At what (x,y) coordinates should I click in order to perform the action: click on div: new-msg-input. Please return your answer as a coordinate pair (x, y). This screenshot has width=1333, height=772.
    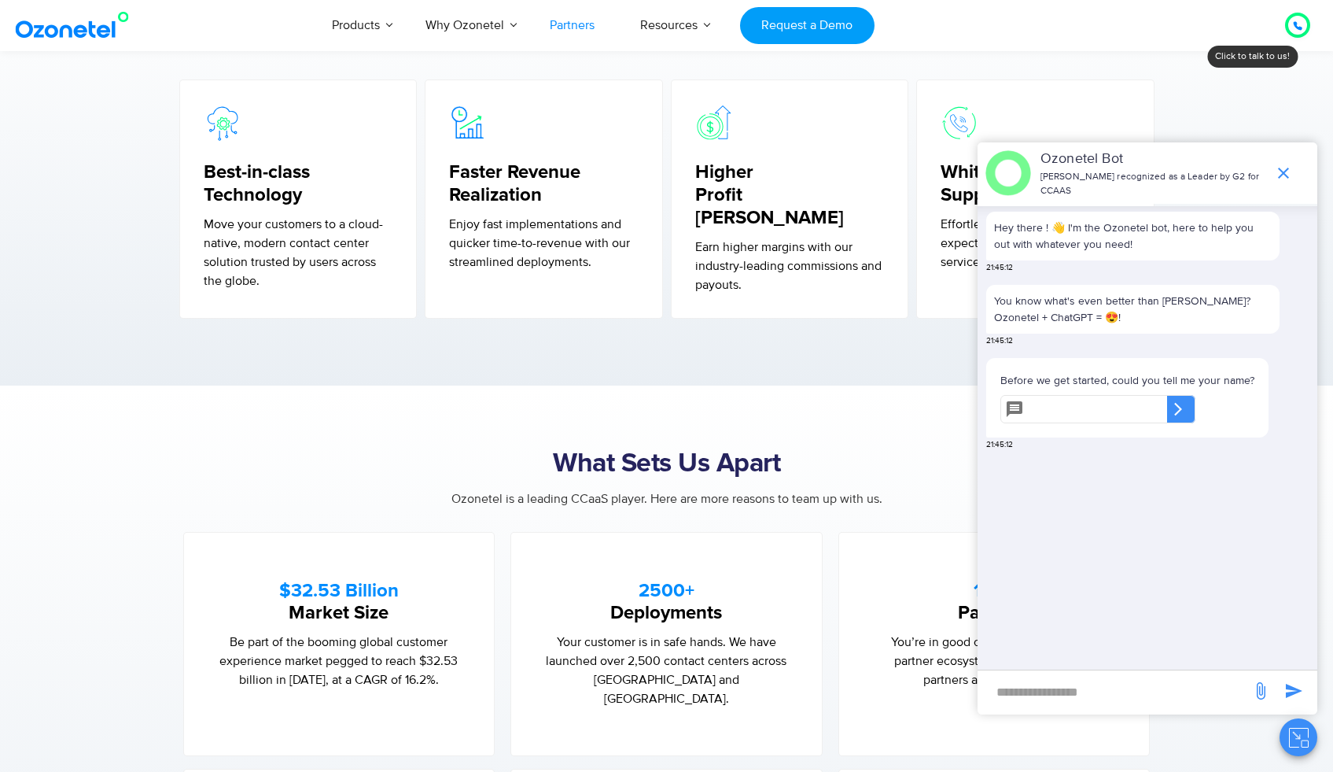
    Looking at the image, I should click on (1115, 692).